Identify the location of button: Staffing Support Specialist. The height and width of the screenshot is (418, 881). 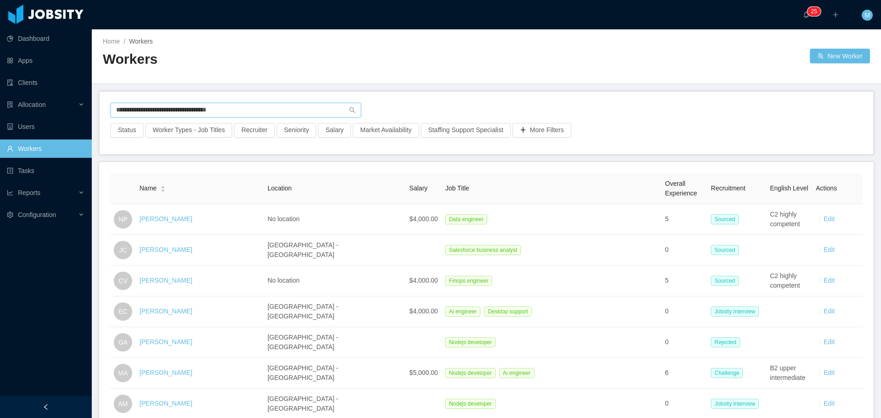
(465, 130).